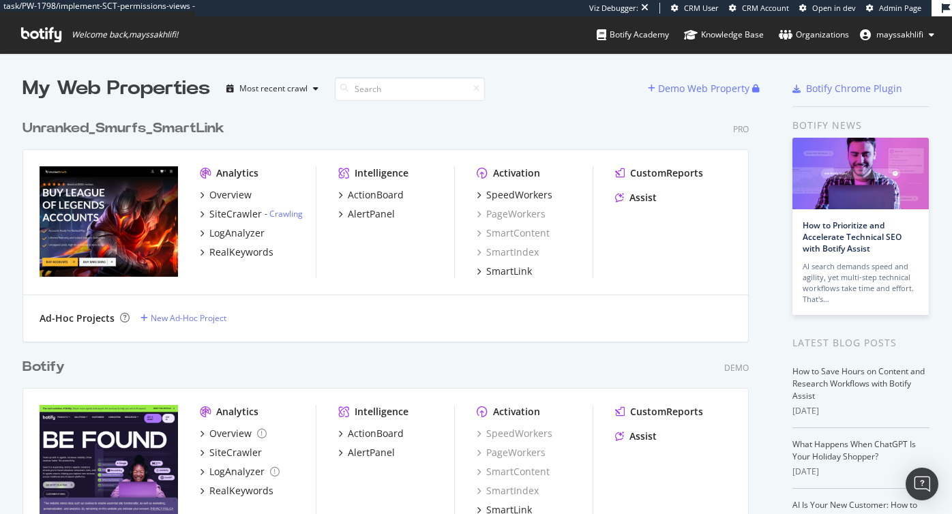  I want to click on div: Open Intercom Messenger, so click(922, 484).